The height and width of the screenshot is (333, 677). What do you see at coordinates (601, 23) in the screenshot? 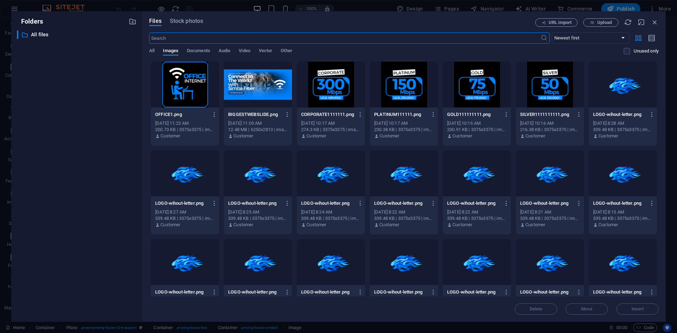
I see `button: Upload` at bounding box center [601, 23].